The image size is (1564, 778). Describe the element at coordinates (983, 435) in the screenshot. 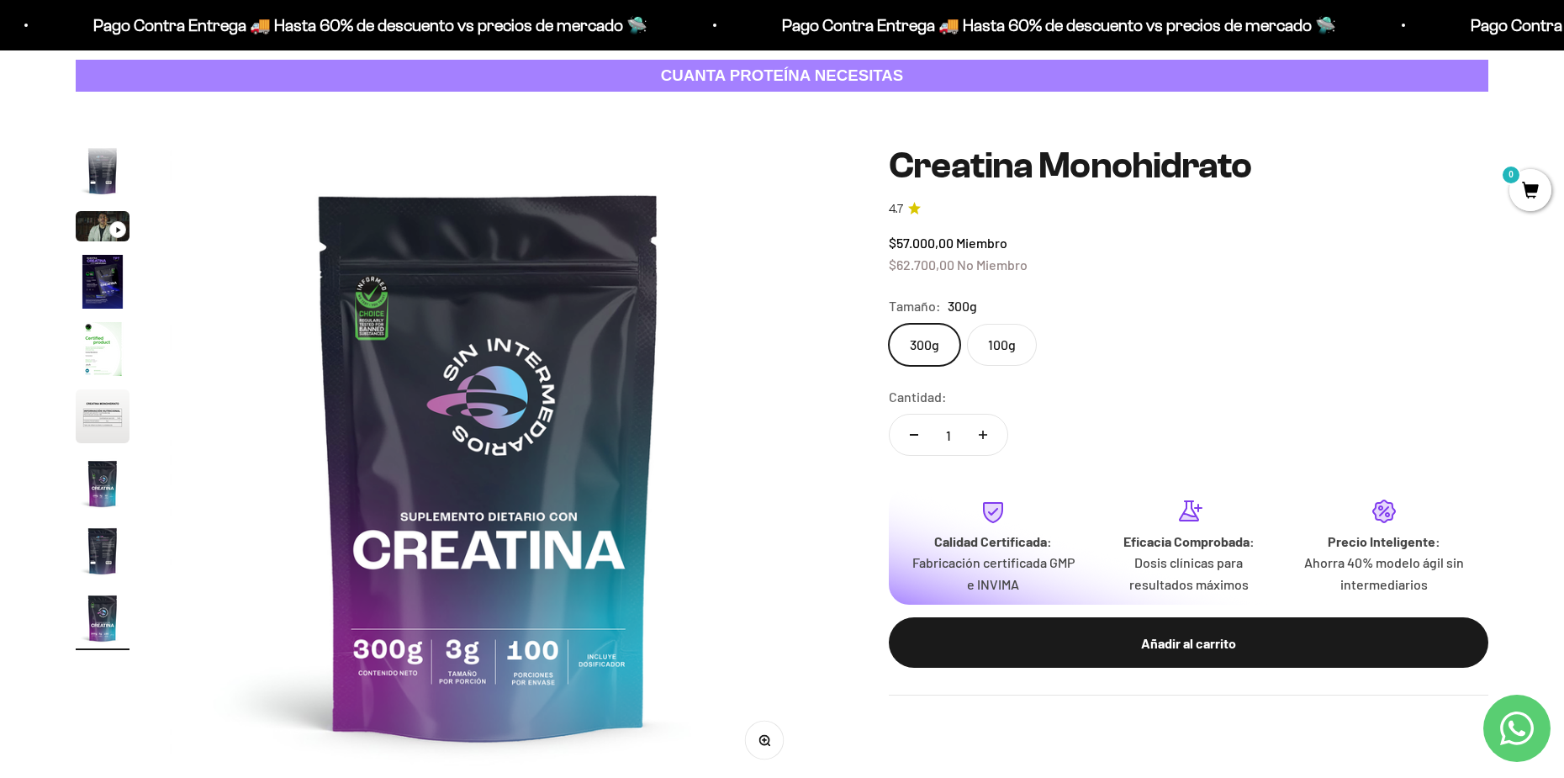

I see `button: Aumentar cantidad` at that location.